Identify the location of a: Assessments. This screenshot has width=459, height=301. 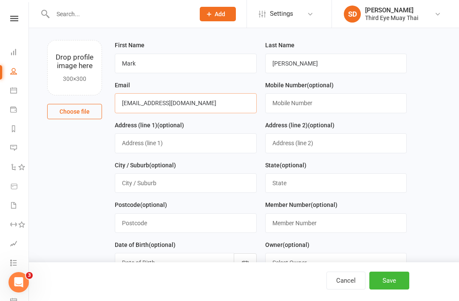
(20, 244).